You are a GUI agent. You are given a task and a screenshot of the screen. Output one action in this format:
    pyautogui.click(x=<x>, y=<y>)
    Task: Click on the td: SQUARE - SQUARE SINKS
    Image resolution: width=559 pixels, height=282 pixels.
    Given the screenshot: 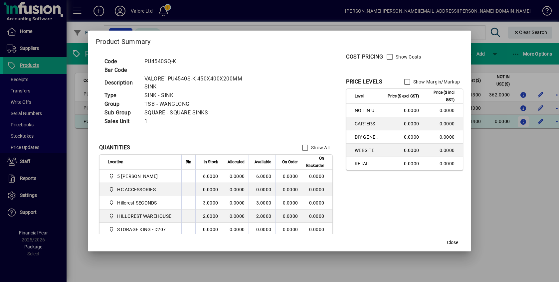 What is the action you would take?
    pyautogui.click(x=202, y=113)
    